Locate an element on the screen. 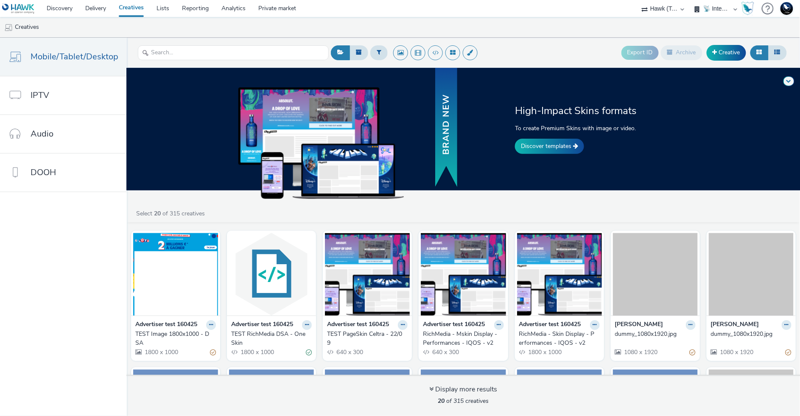 This screenshot has height=416, width=800. input: Search... is located at coordinates (233, 53).